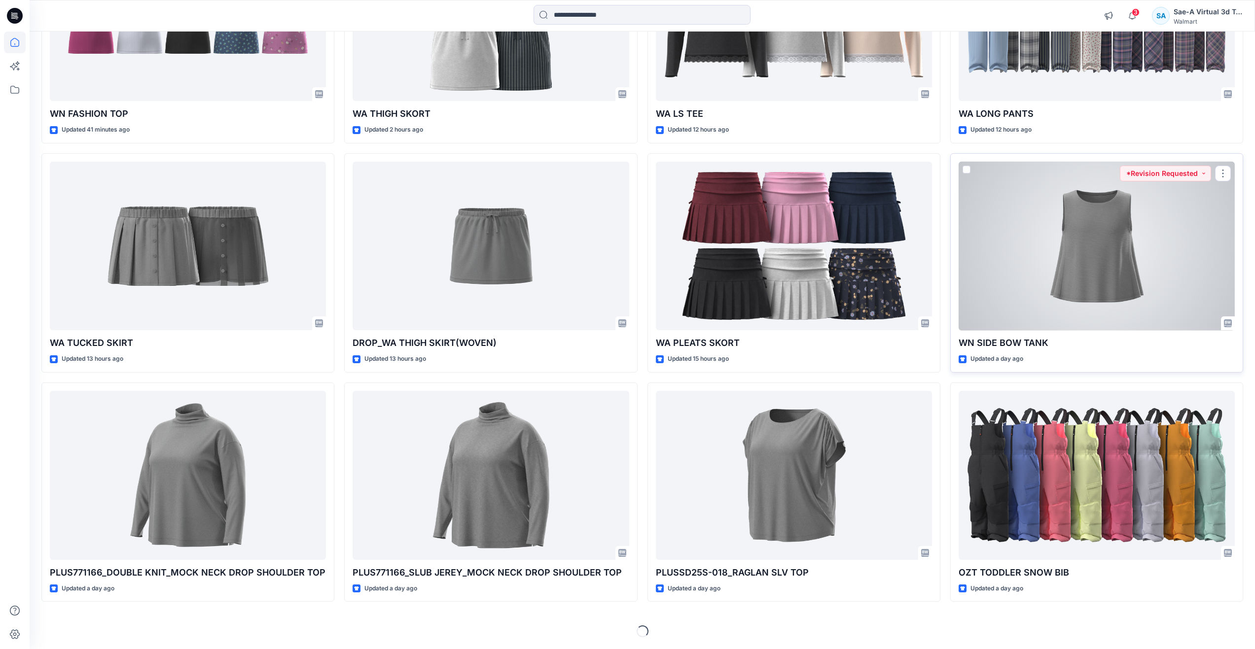 This screenshot has width=1255, height=649. What do you see at coordinates (794, 475) in the screenshot?
I see `a: PLUSSD25S-018_RAGLAN SLV TOP` at bounding box center [794, 475].